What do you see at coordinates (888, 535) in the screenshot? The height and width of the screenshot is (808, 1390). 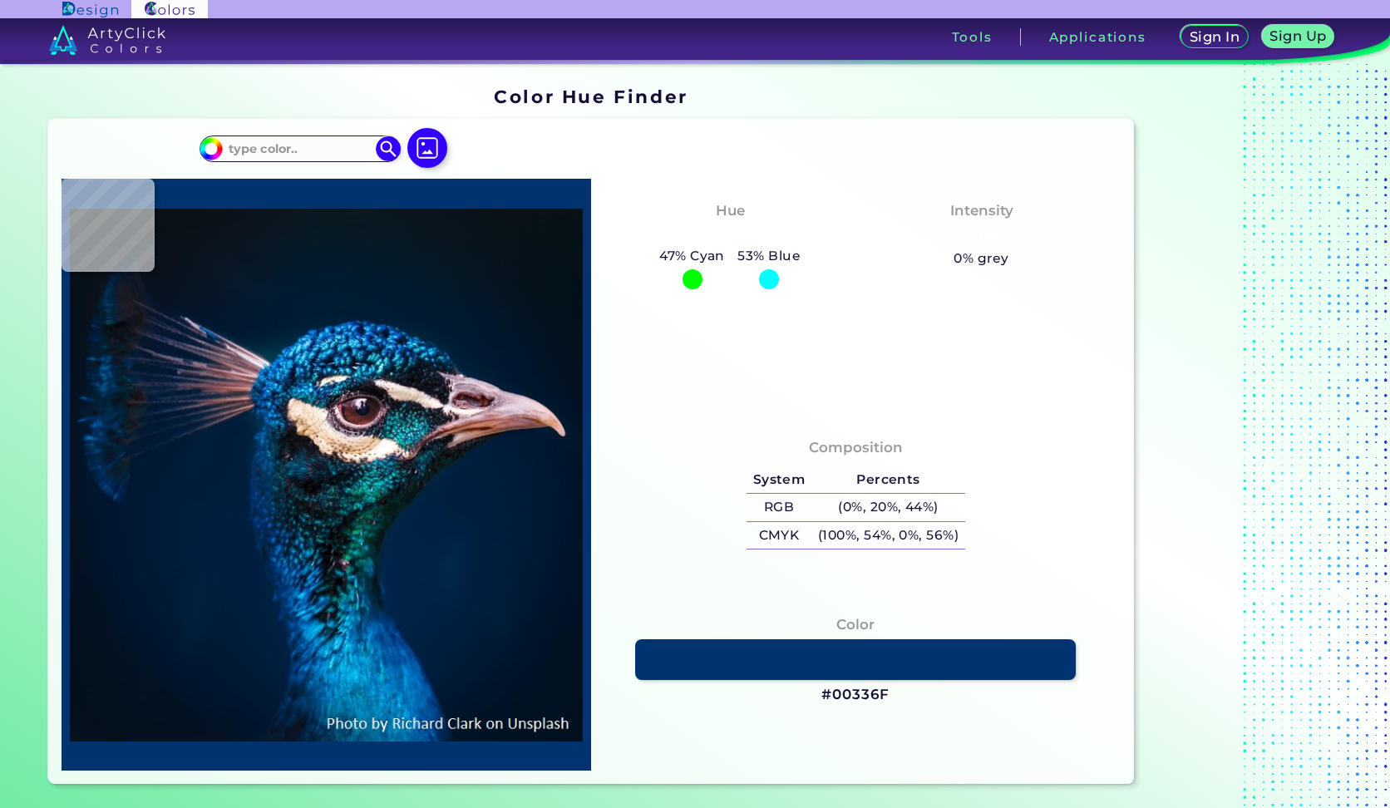 I see `h5: (100%, 54%, 0%, 56%)` at bounding box center [888, 535].